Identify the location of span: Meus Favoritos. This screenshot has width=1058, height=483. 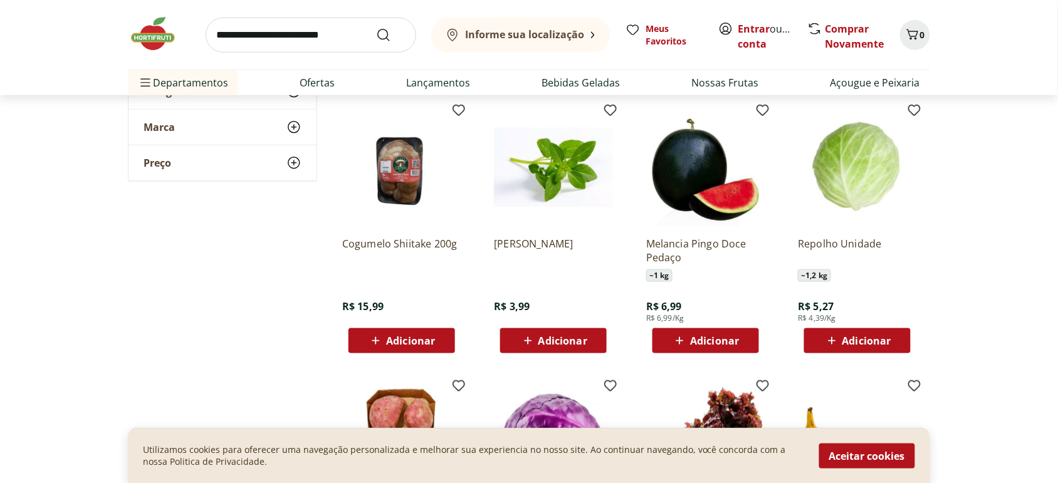
(674, 35).